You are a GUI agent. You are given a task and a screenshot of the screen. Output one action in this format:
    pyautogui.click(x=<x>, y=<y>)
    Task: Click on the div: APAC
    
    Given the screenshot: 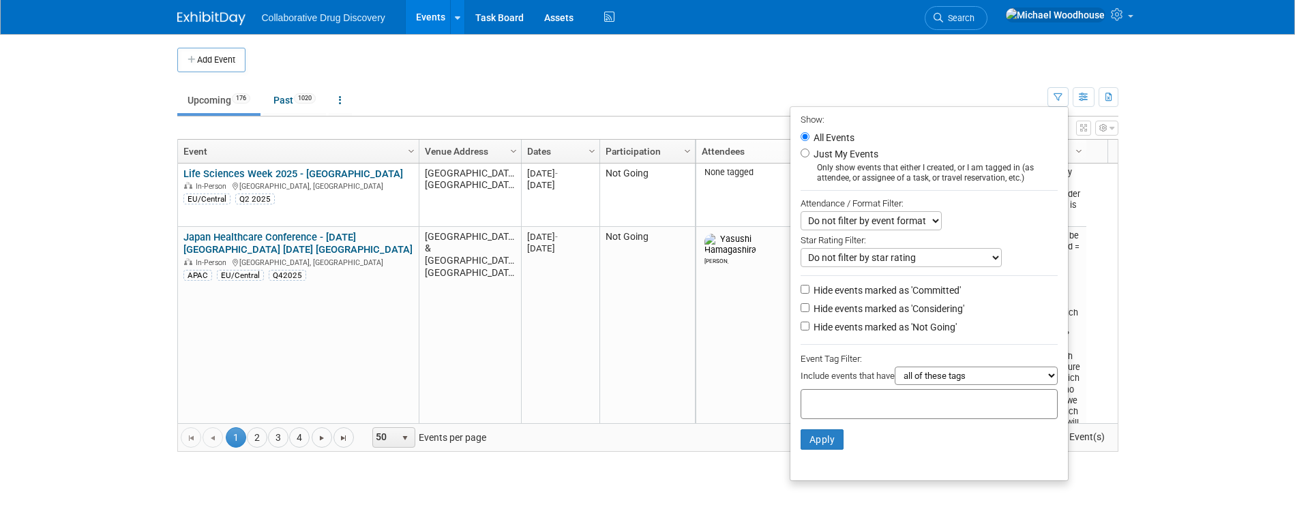 What is the action you would take?
    pyautogui.click(x=198, y=276)
    